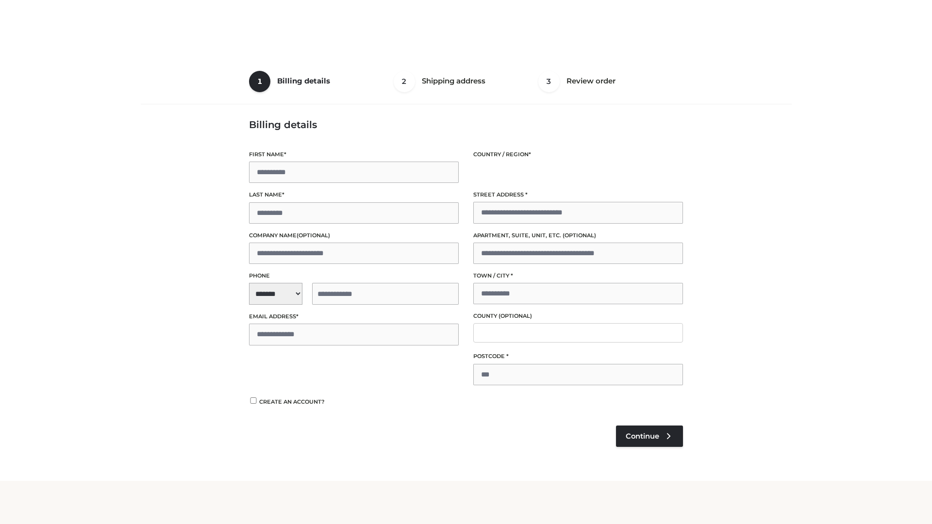 This screenshot has height=524, width=932. What do you see at coordinates (466, 125) in the screenshot?
I see `h3: Billing details` at bounding box center [466, 125].